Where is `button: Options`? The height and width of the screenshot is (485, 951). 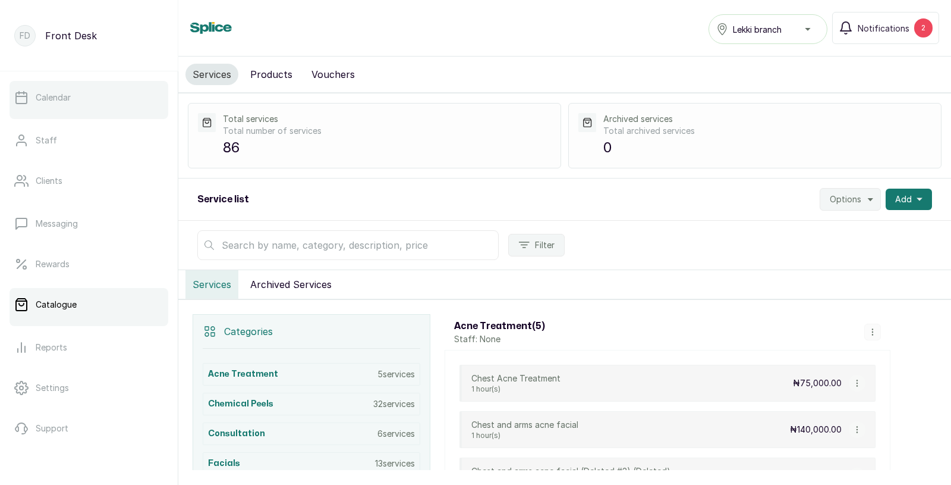
button: Options is located at coordinates (850, 199).